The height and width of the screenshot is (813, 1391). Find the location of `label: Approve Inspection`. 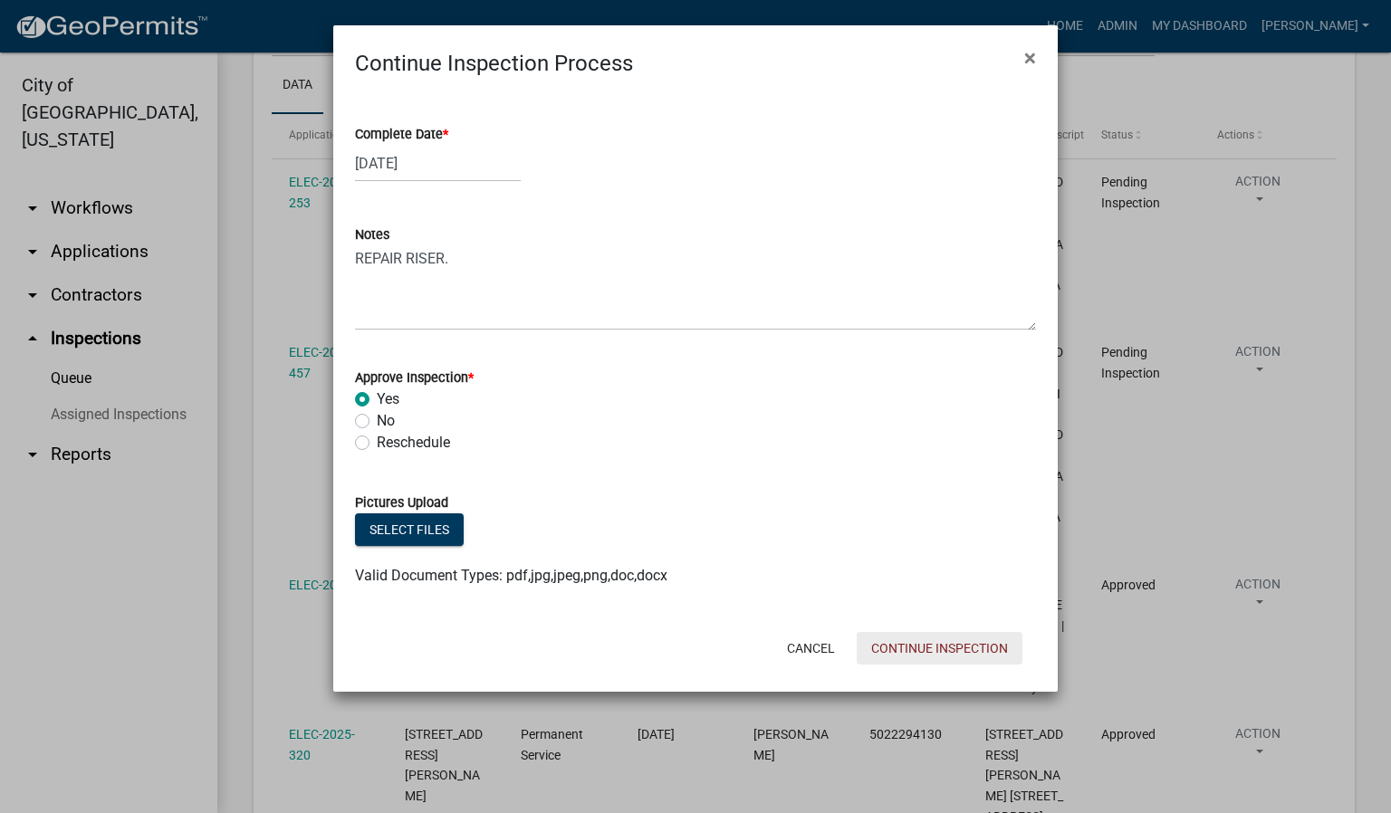

label: Approve Inspection is located at coordinates (414, 379).